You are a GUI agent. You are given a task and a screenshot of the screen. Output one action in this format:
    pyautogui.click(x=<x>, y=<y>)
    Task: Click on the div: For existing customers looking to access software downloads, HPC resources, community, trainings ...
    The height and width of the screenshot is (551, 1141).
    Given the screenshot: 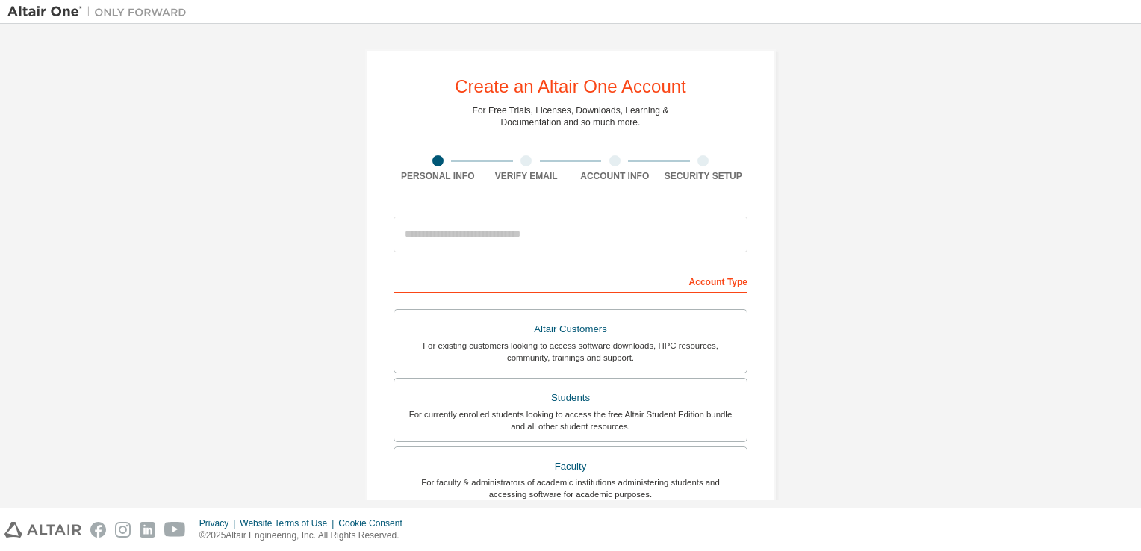 What is the action you would take?
    pyautogui.click(x=570, y=352)
    